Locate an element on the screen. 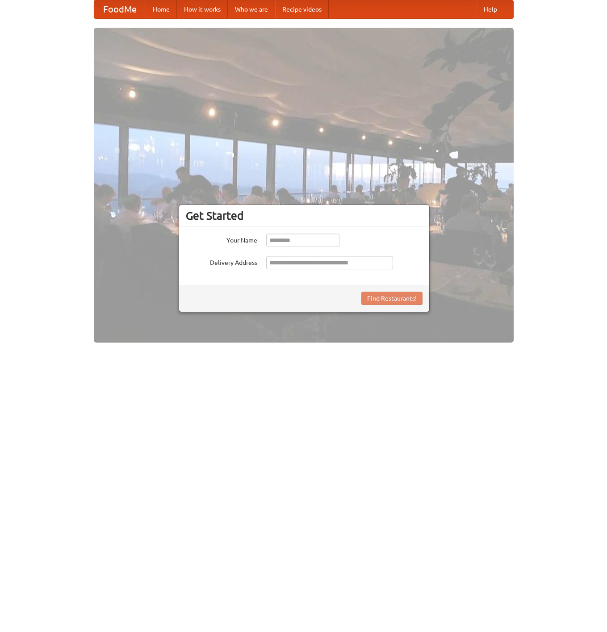 Image resolution: width=607 pixels, height=632 pixels. label: Delivery Address is located at coordinates (222, 261).